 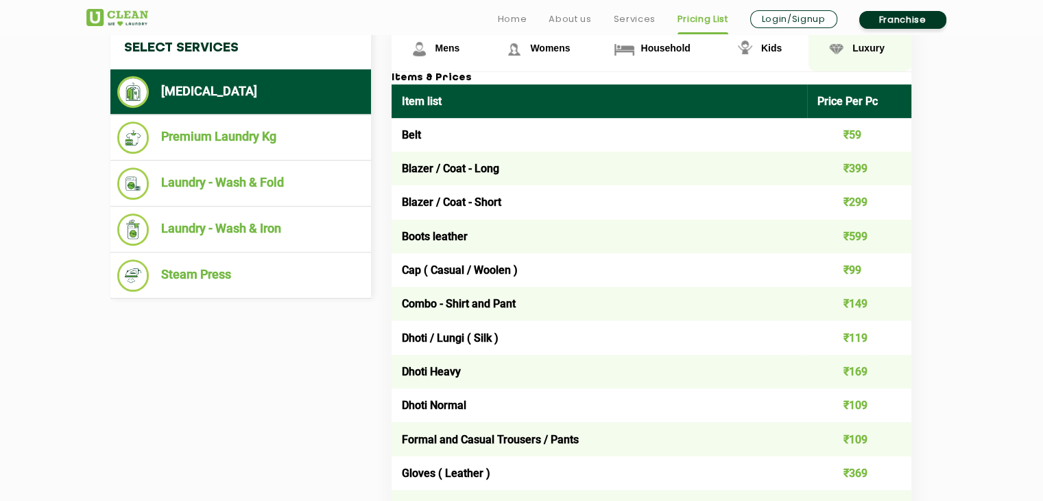 What do you see at coordinates (600, 371) in the screenshot?
I see `td: Dhoti Heavy` at bounding box center [600, 371].